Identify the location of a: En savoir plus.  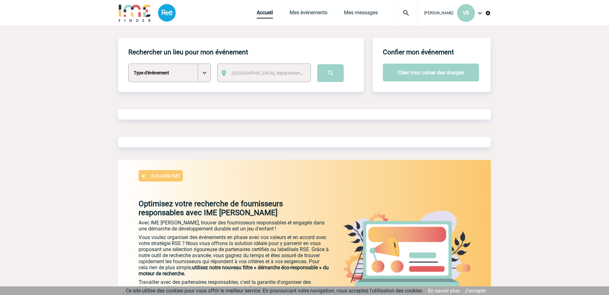
(443, 291).